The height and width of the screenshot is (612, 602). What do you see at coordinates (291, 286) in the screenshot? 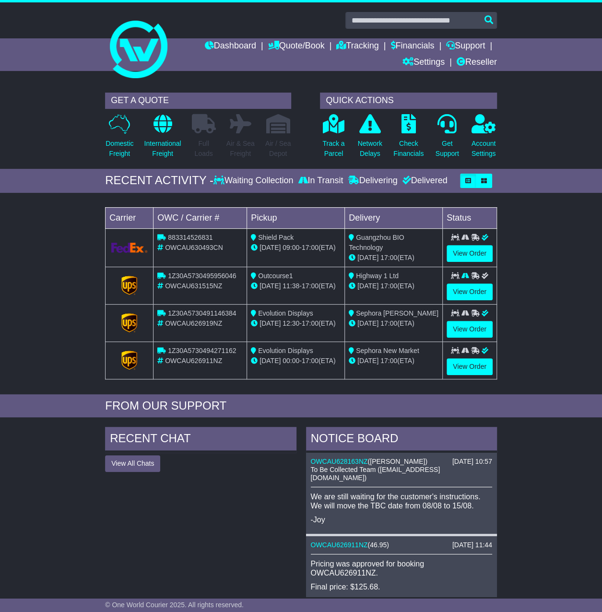
I see `span: 11:38` at bounding box center [291, 286].